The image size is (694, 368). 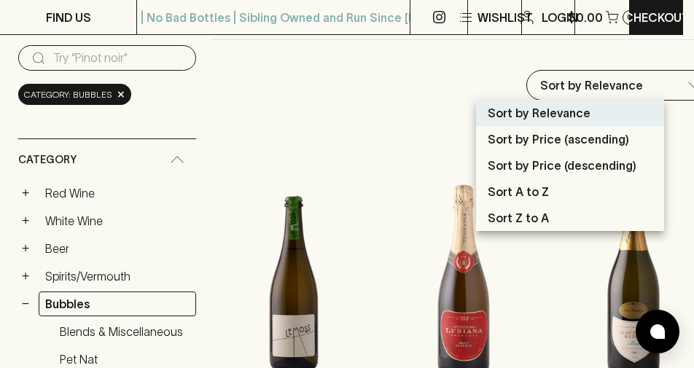 I want to click on p: Sort Z to A, so click(x=518, y=218).